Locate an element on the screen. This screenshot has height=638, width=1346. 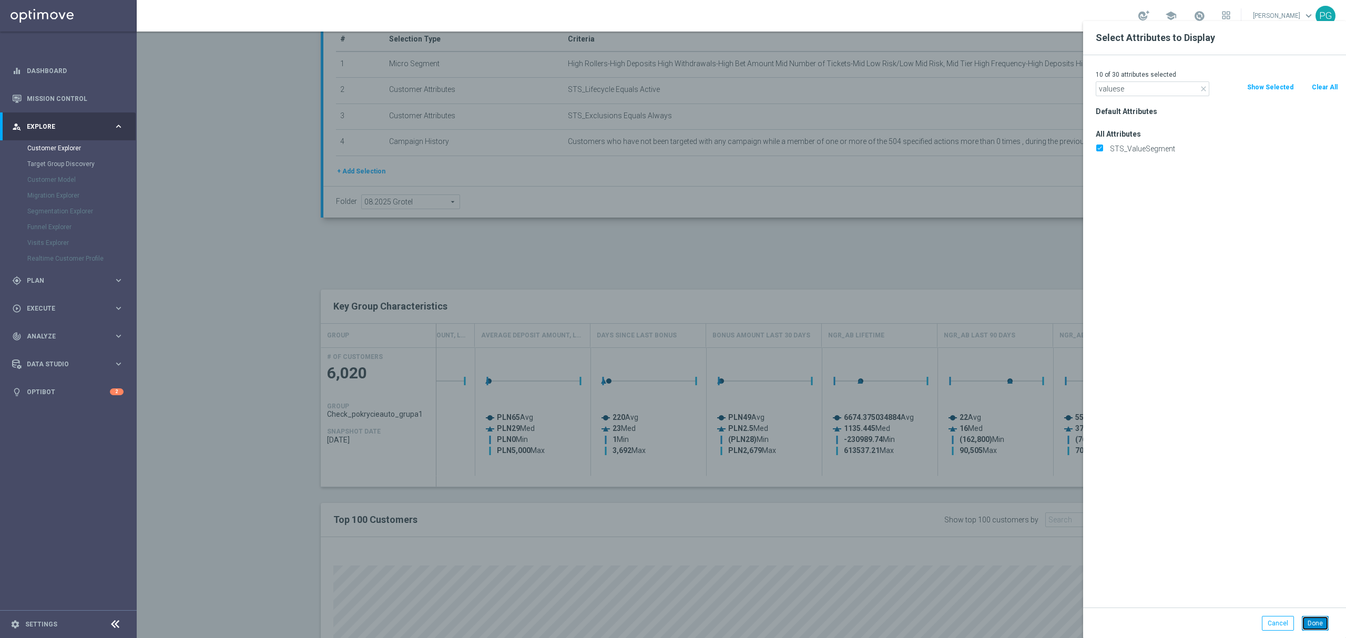
i: close is located at coordinates (1203, 89).